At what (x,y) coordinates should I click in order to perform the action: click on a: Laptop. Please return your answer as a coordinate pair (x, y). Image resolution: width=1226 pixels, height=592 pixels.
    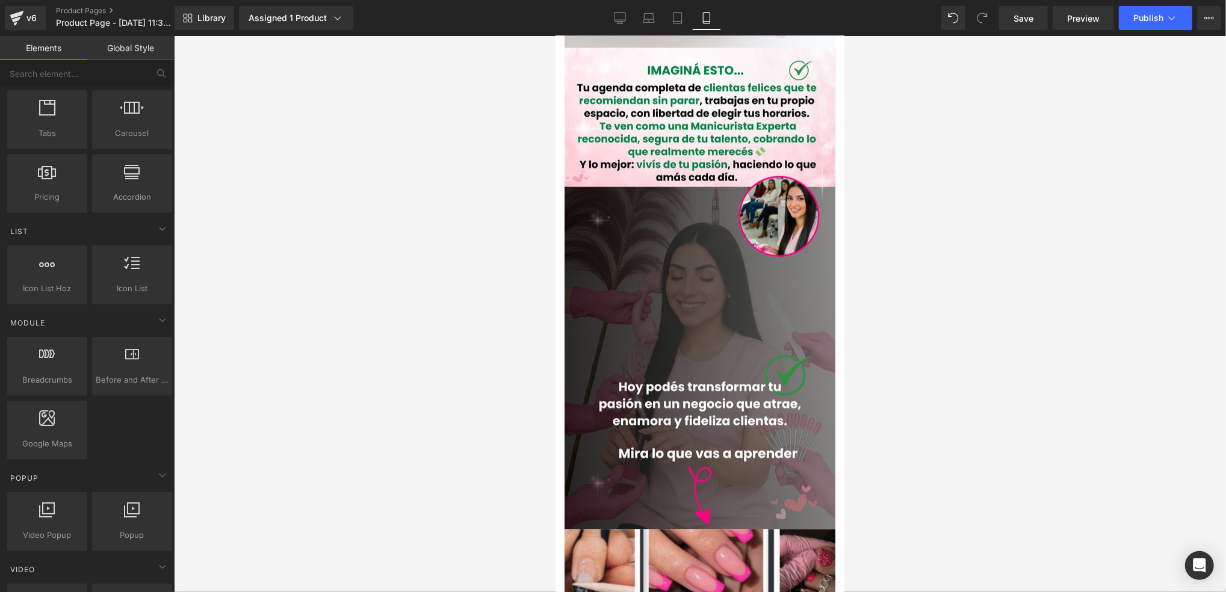
    Looking at the image, I should click on (649, 18).